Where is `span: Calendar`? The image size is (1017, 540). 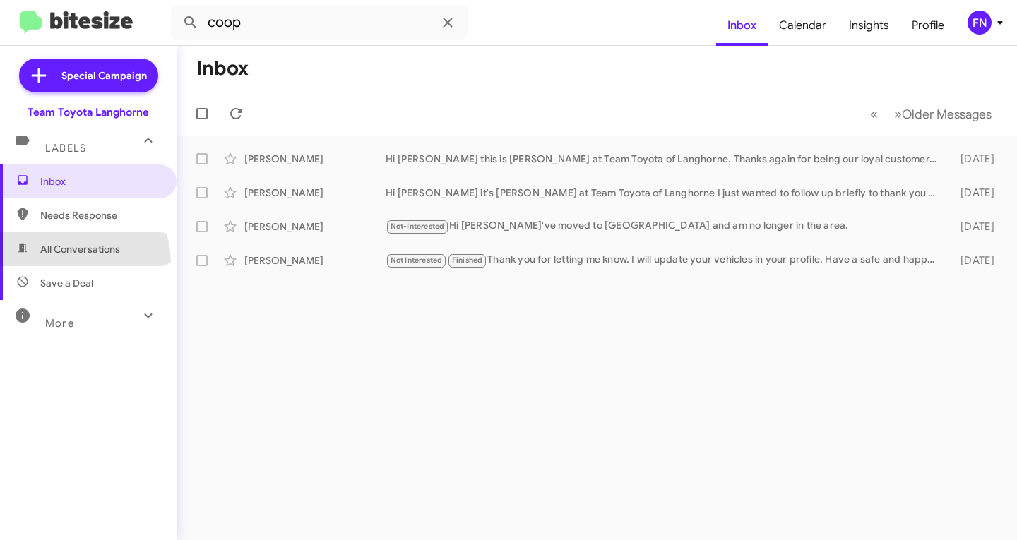 span: Calendar is located at coordinates (803, 25).